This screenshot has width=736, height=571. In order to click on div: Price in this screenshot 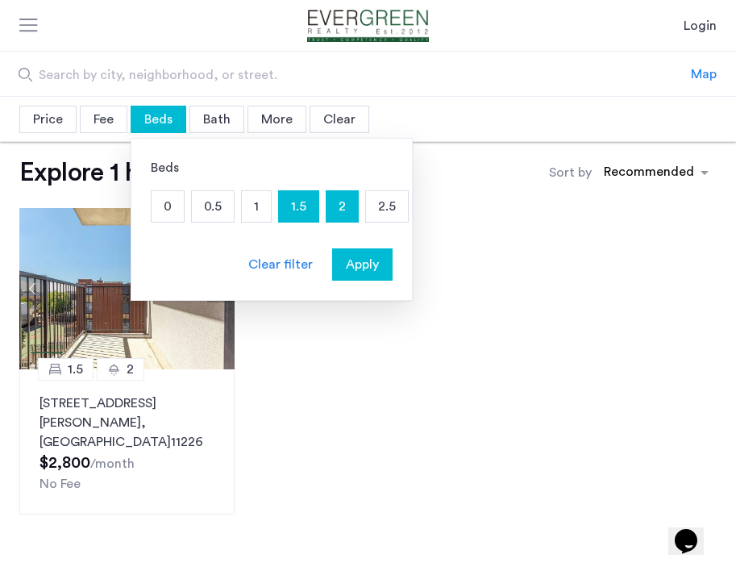, I will do `click(48, 119)`.